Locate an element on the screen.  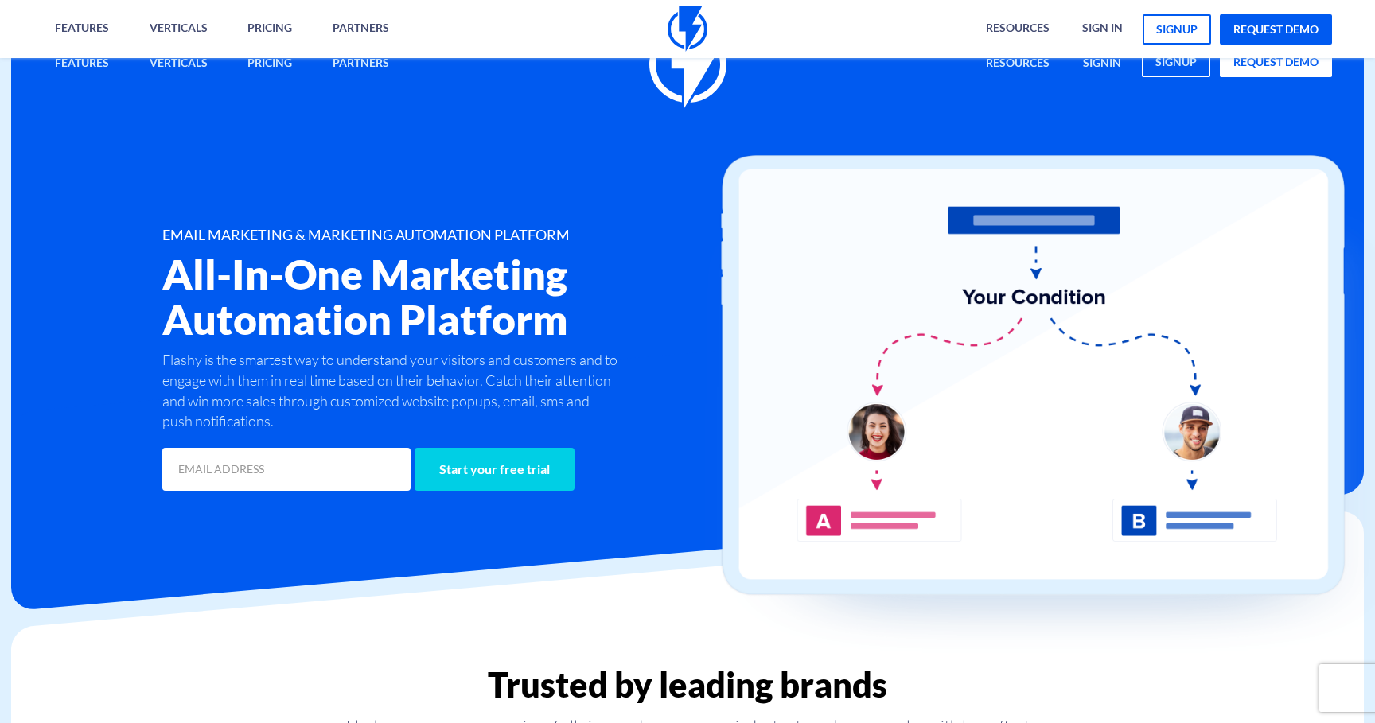
a: Features is located at coordinates (82, 64).